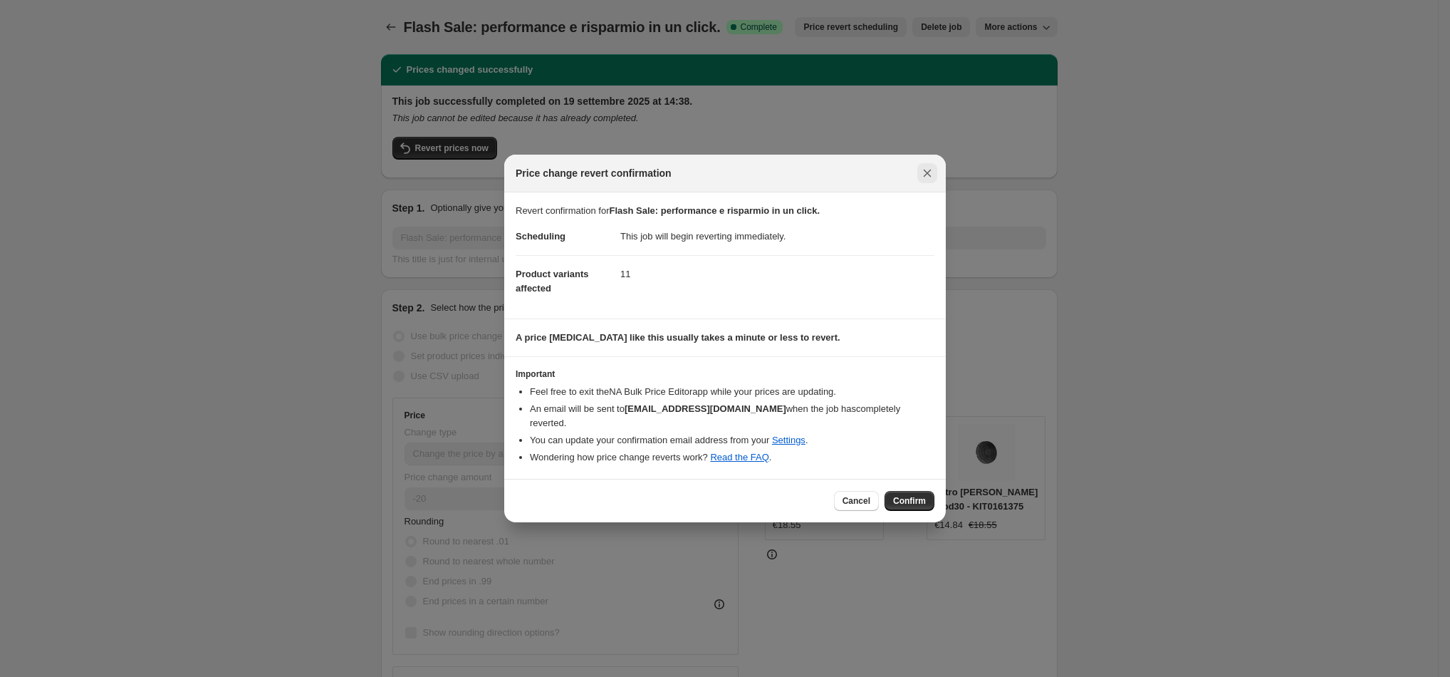 This screenshot has height=677, width=1450. Describe the element at coordinates (725, 211) in the screenshot. I see `p: Revert confirmation for` at that location.